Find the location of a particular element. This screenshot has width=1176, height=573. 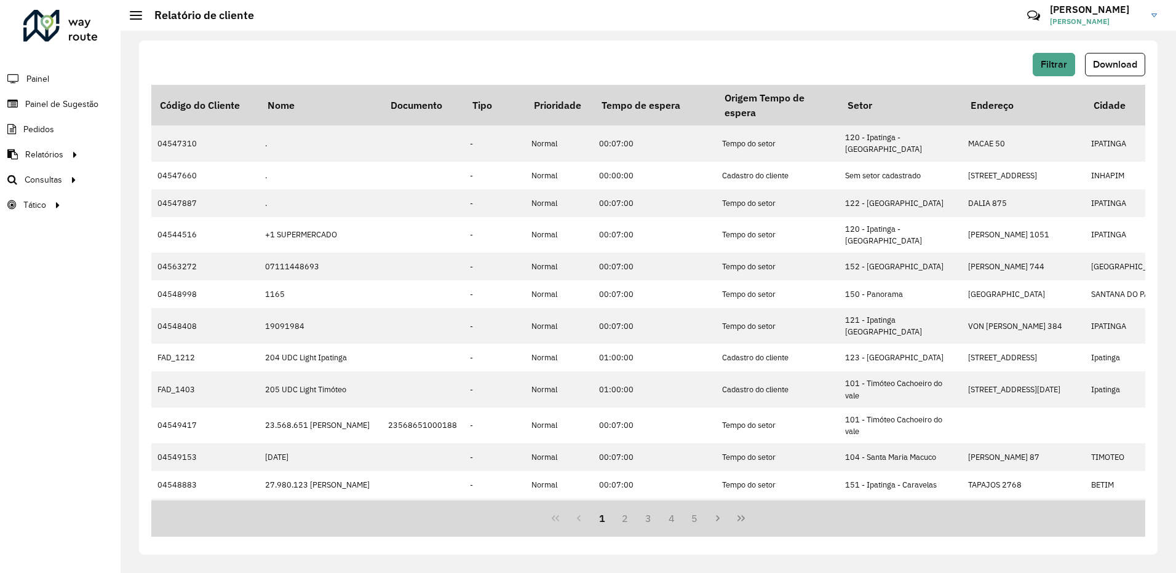

th: Origem Tempo de espera is located at coordinates (778, 105).